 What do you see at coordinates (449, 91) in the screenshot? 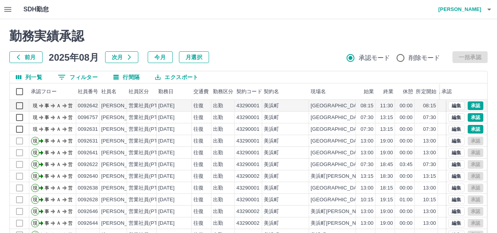
I see `div: 所定終業` at bounding box center [449, 91].